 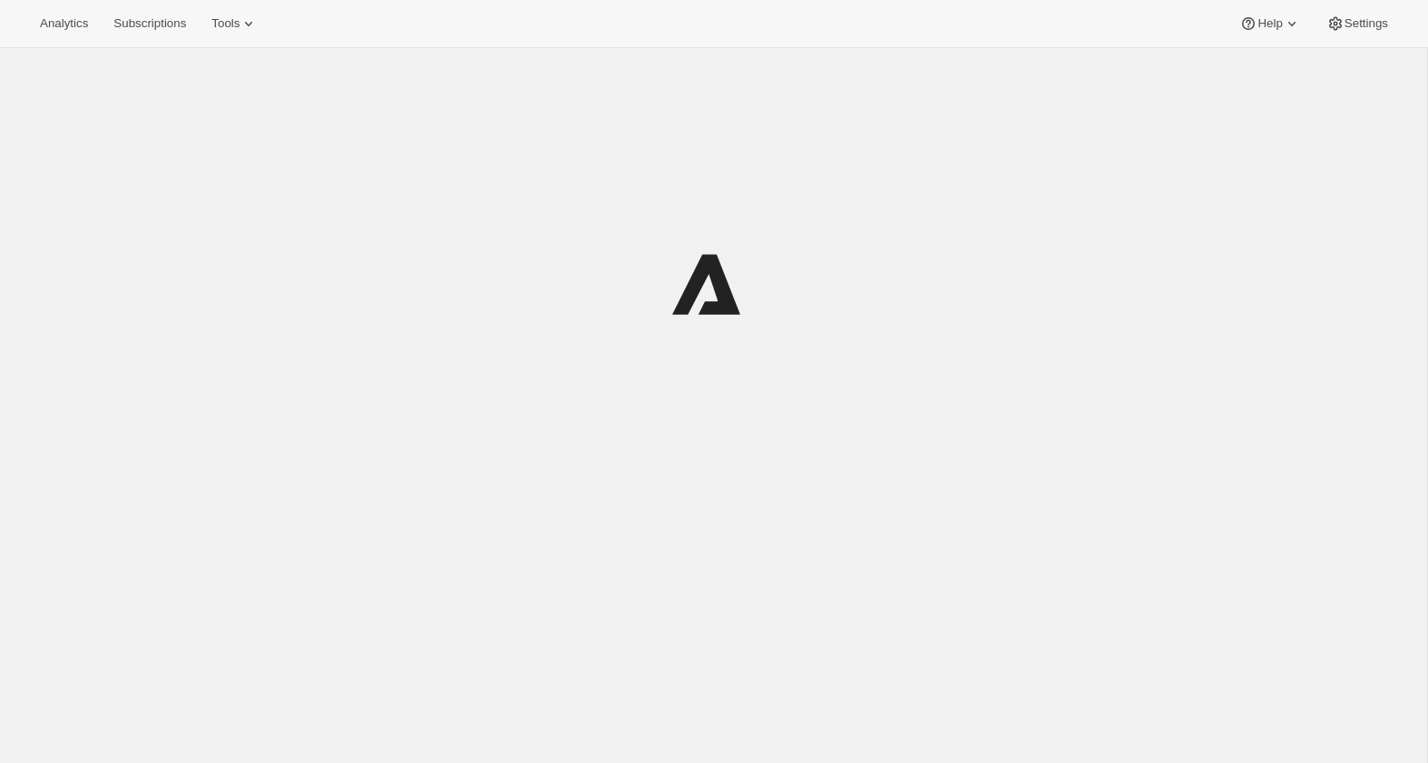 I want to click on button: Tools, so click(x=234, y=24).